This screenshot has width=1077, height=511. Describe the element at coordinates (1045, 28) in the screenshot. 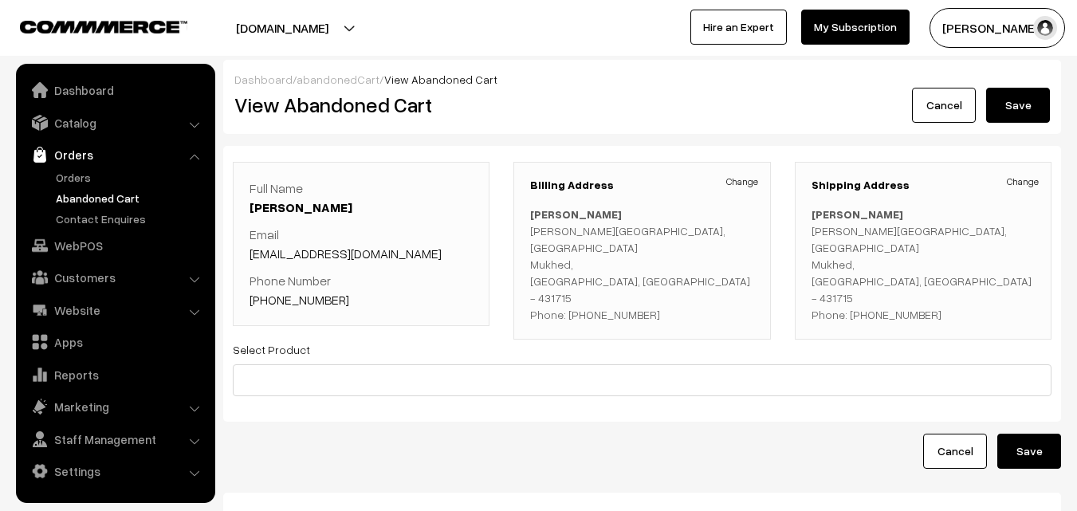

I see `img: user` at that location.